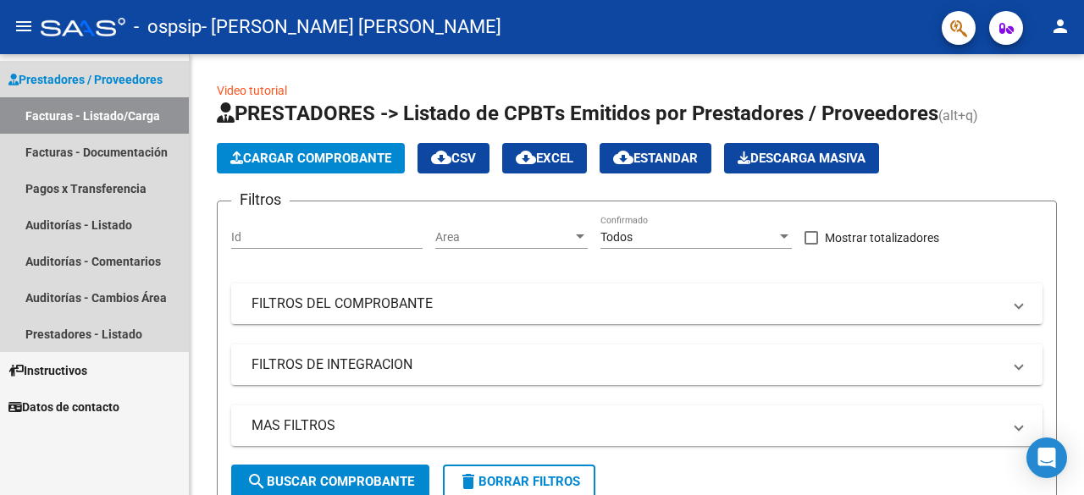  Describe the element at coordinates (637, 304) in the screenshot. I see `mat-expansion-panel-header: FILTROS DEL COMPROBANTE` at that location.